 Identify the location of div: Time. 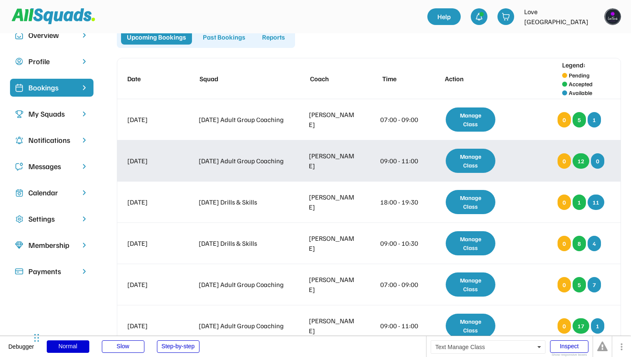
(401, 79).